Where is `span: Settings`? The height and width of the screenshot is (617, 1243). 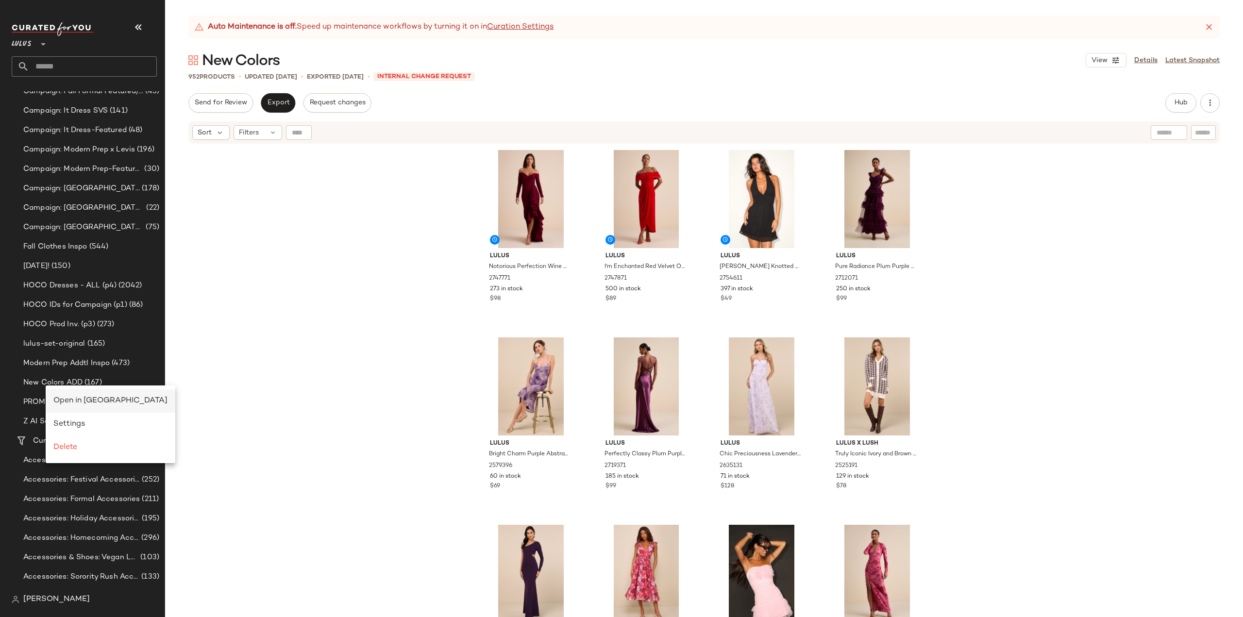 span: Settings is located at coordinates (69, 424).